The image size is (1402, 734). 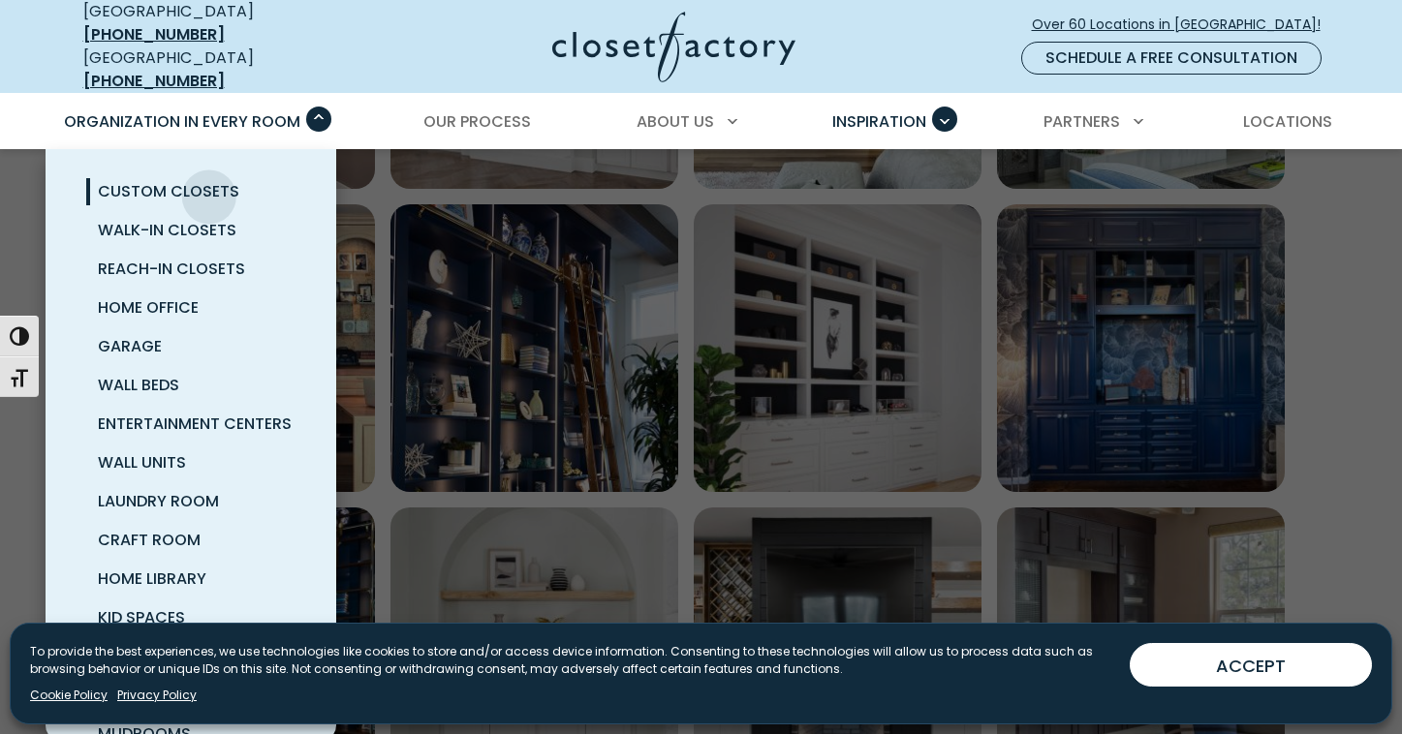 I want to click on span: Garage, so click(x=130, y=346).